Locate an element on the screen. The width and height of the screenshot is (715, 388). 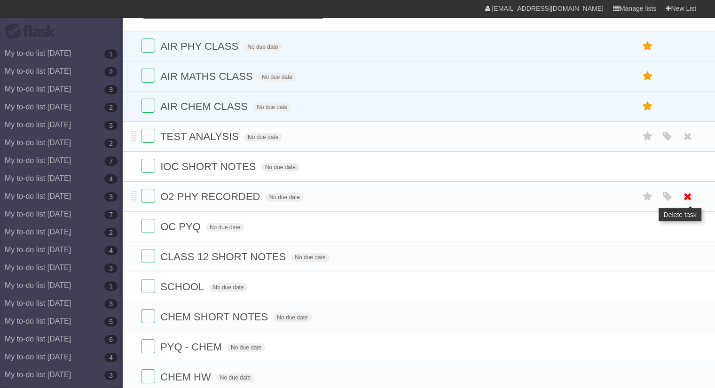
span: IOC SHORT NOTES is located at coordinates (209, 166).